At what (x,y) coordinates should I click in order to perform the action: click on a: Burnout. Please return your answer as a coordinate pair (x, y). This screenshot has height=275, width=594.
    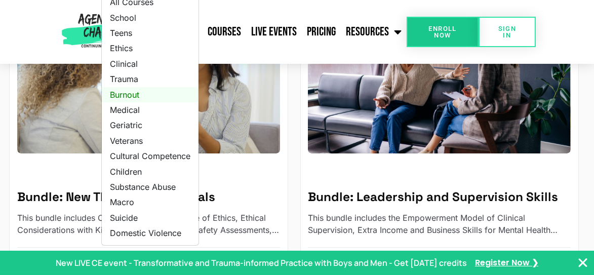
    Looking at the image, I should click on (150, 95).